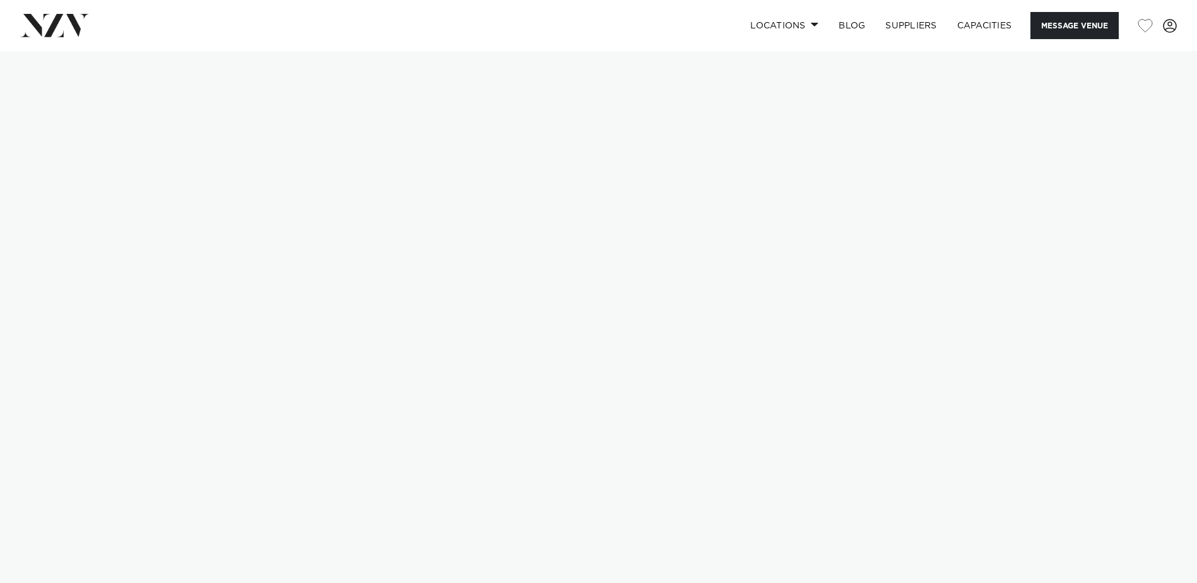 Image resolution: width=1197 pixels, height=583 pixels. I want to click on a: BLOG, so click(852, 25).